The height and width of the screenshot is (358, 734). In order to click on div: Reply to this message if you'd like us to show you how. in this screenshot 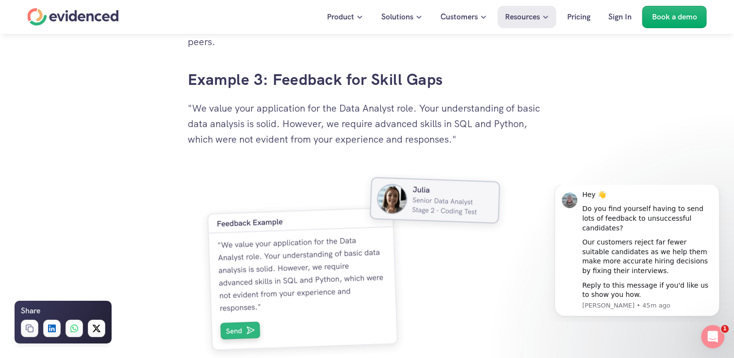, I will do `click(107, 105)`.